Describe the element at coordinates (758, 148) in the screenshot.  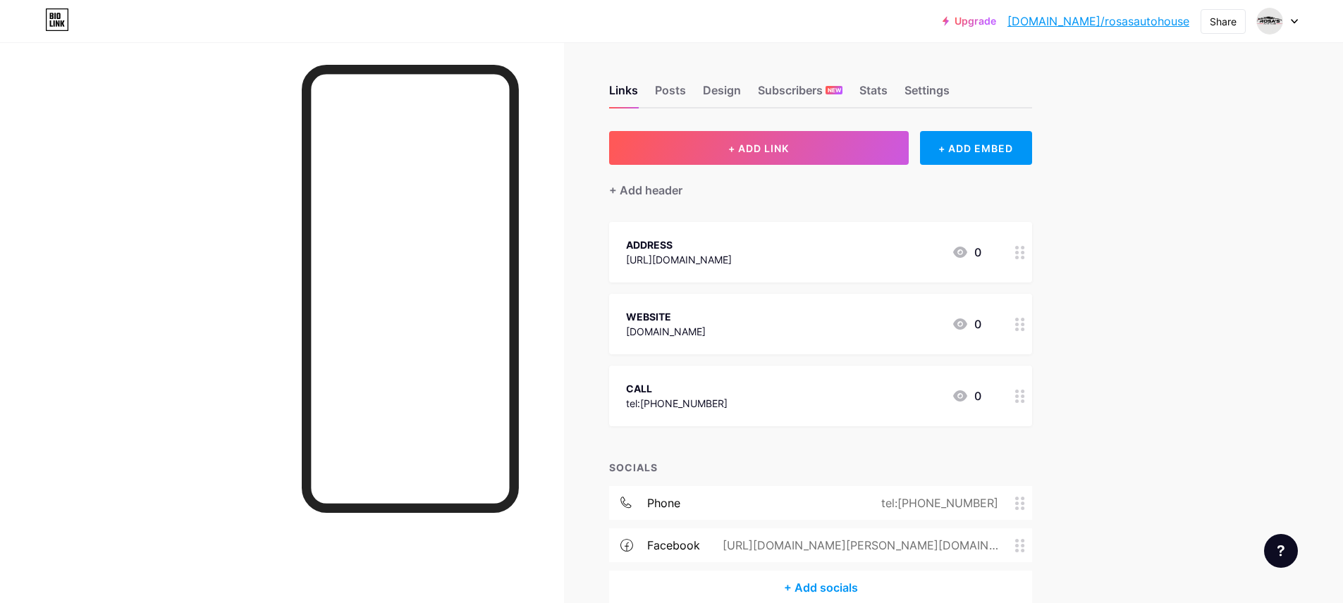
I see `span: + ADD LINK` at that location.